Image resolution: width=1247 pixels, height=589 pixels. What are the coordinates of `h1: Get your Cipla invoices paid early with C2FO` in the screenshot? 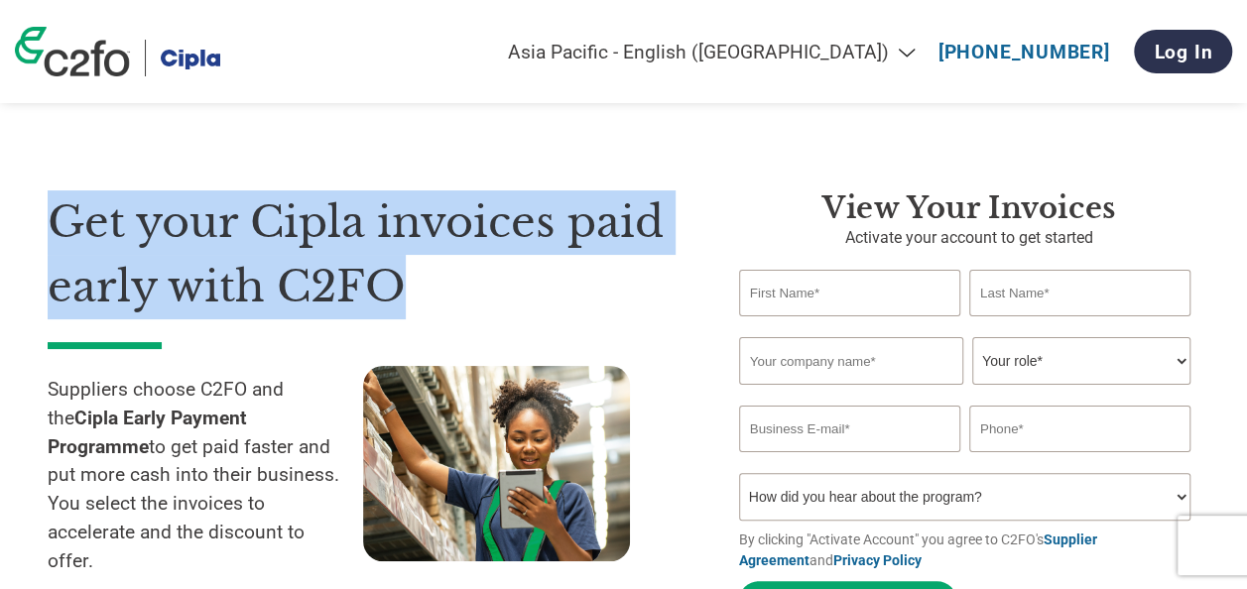 It's located at (363, 254).